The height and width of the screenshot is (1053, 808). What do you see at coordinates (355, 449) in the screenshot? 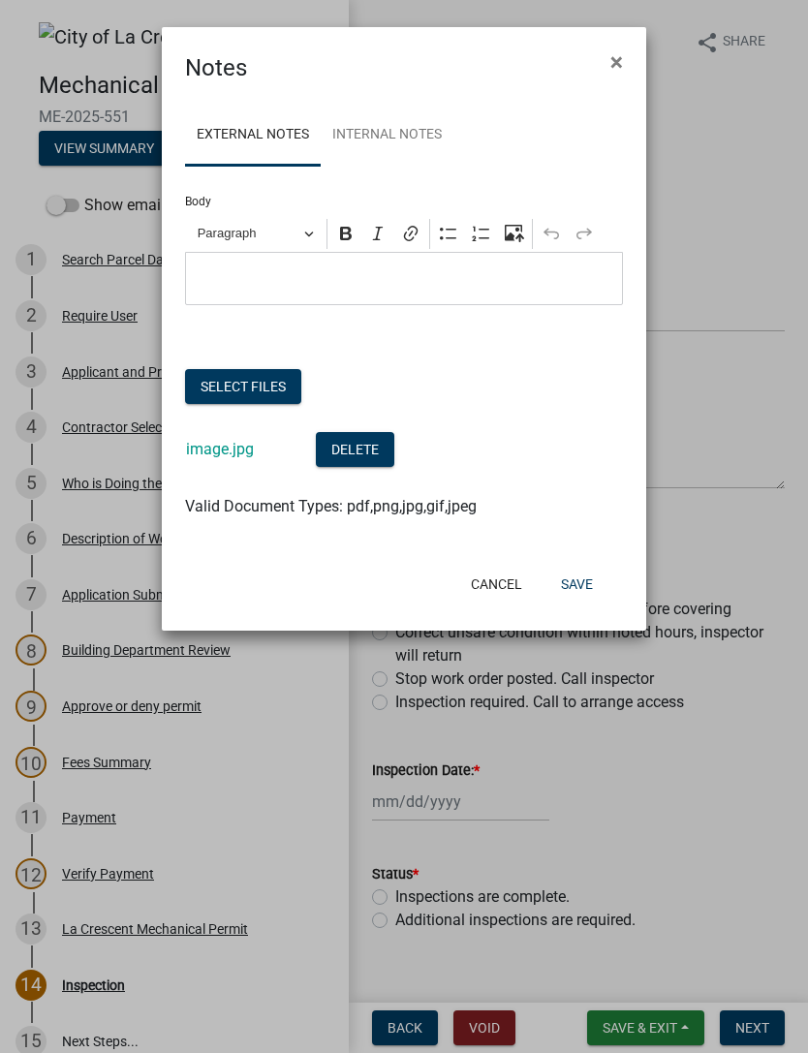
I see `button: Delete` at bounding box center [355, 449].